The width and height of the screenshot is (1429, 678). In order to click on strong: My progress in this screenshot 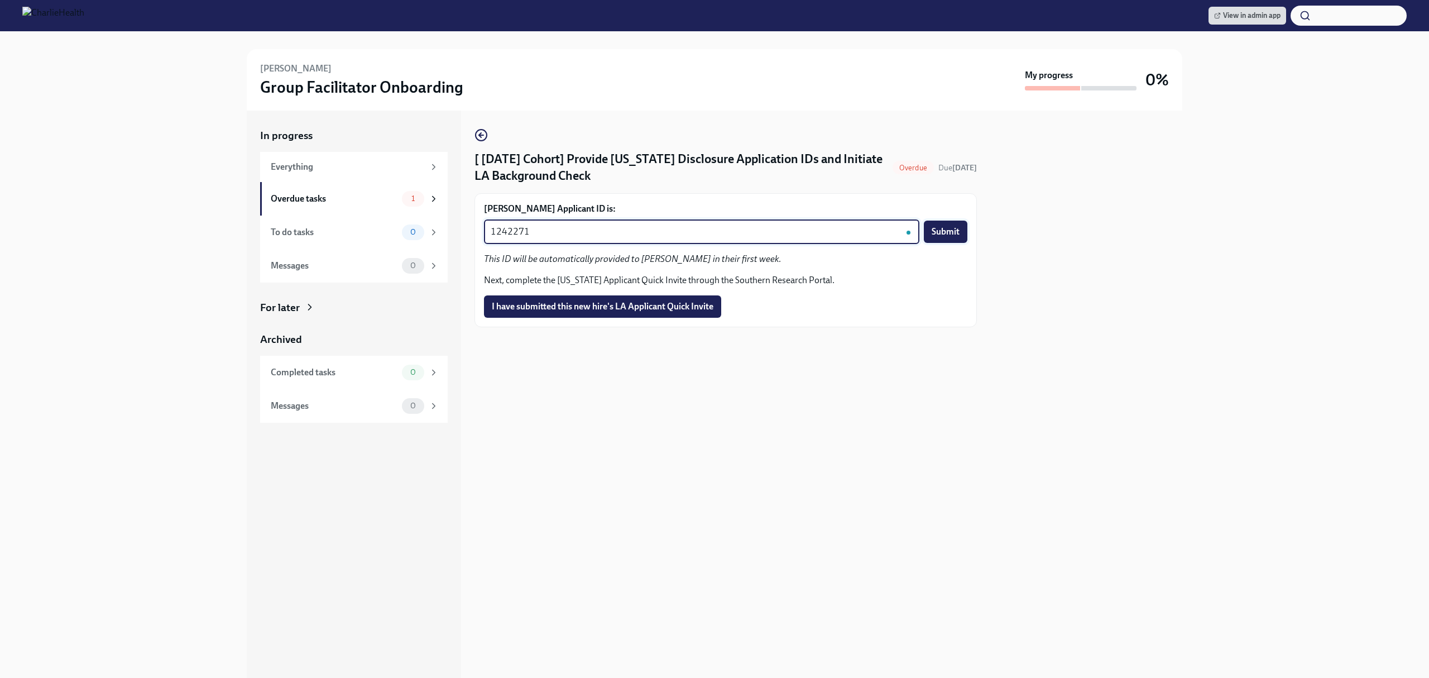, I will do `click(1049, 75)`.